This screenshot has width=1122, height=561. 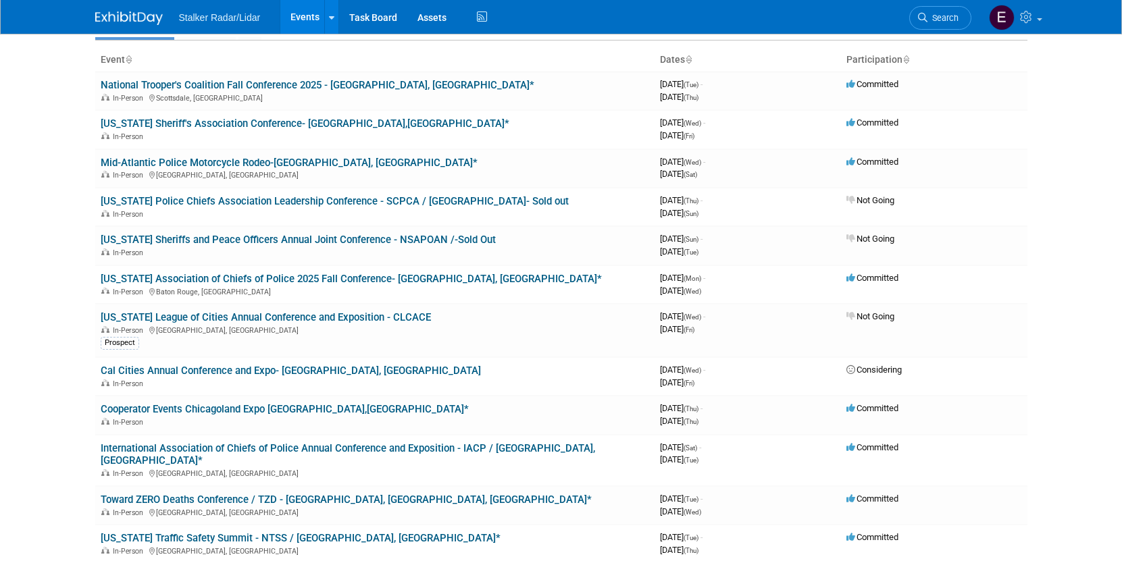 What do you see at coordinates (220, 18) in the screenshot?
I see `span: Stalker Radar/Lidar` at bounding box center [220, 18].